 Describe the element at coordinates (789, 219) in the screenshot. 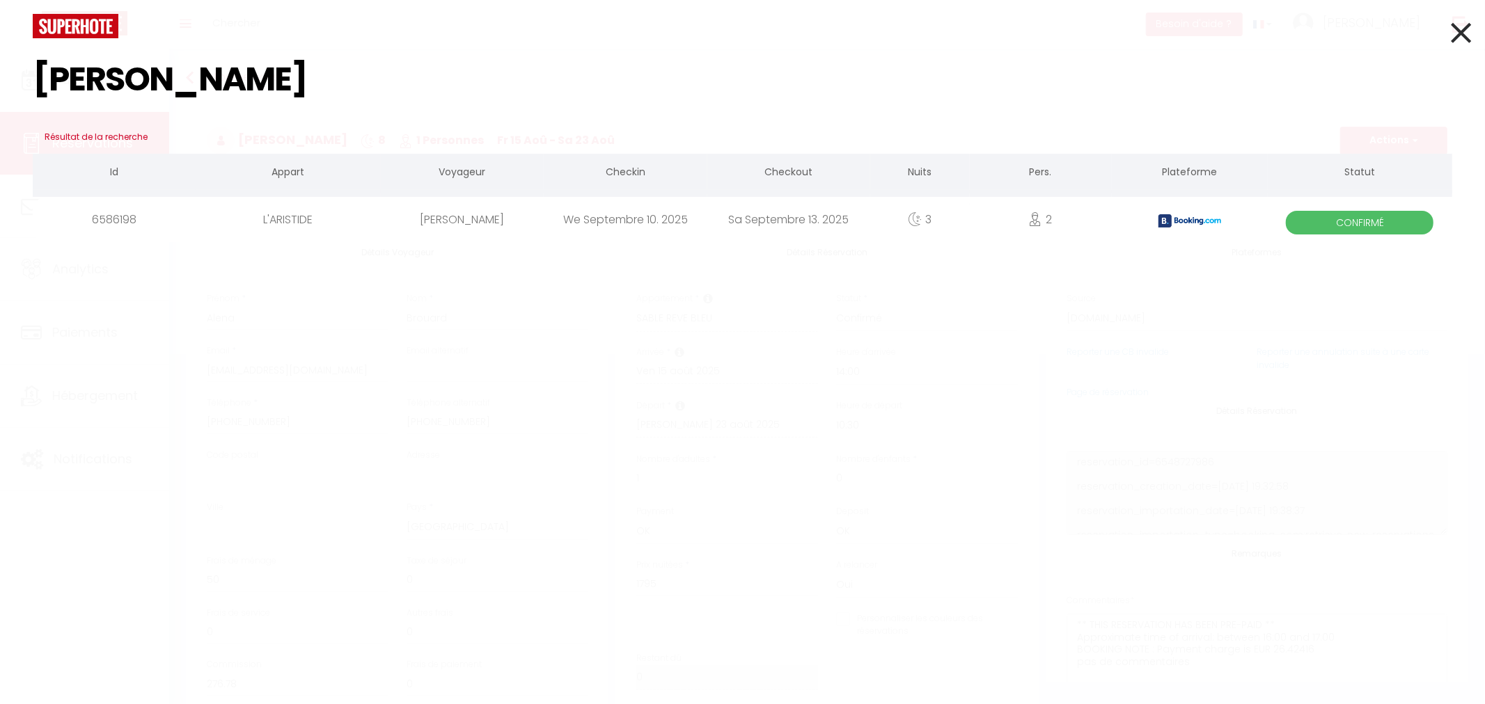

I see `div: Sa Septembre 13. 2025` at that location.